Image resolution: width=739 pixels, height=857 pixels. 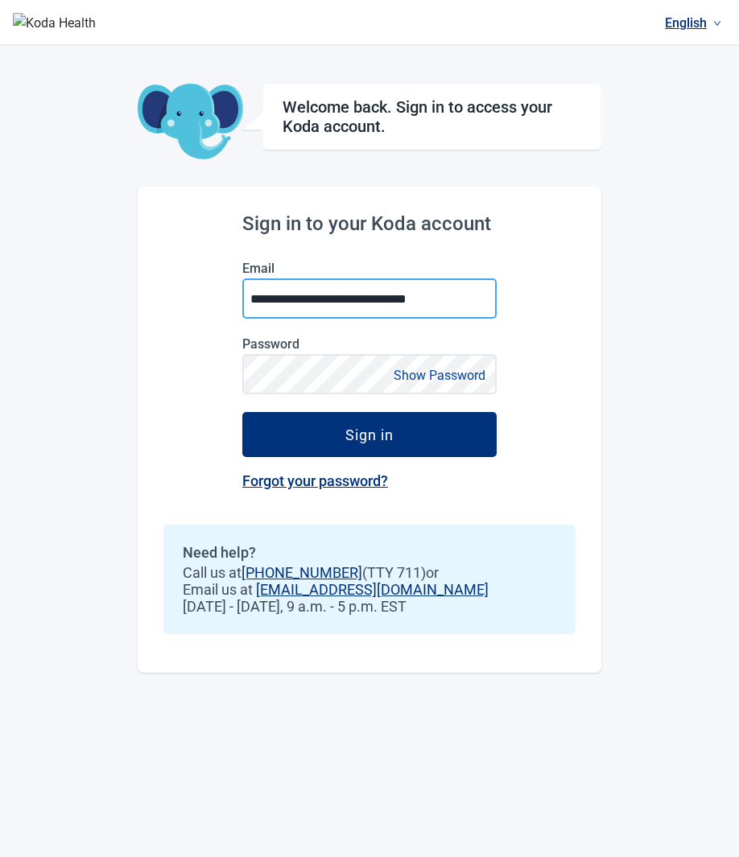 What do you see at coordinates (369, 224) in the screenshot?
I see `h2: Sign in to your Koda account` at bounding box center [369, 224].